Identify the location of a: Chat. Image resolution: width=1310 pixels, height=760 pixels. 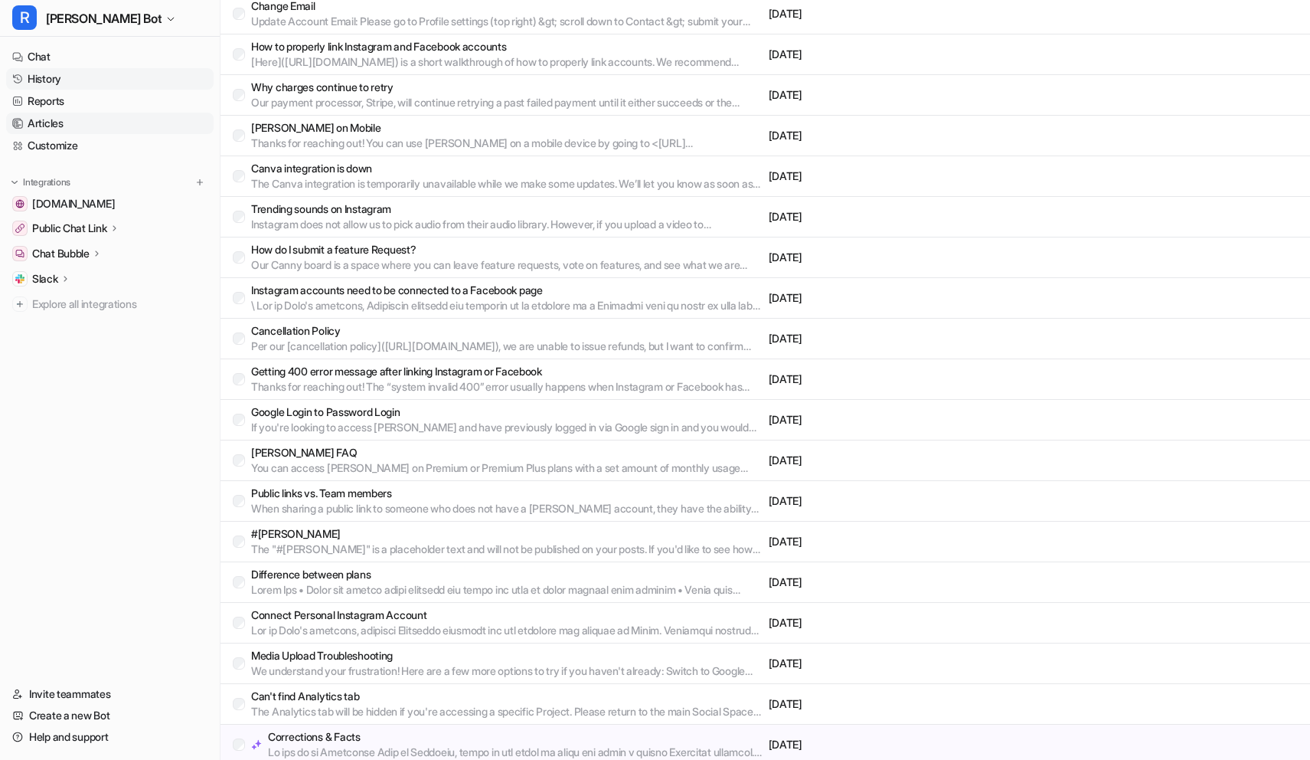
(110, 57).